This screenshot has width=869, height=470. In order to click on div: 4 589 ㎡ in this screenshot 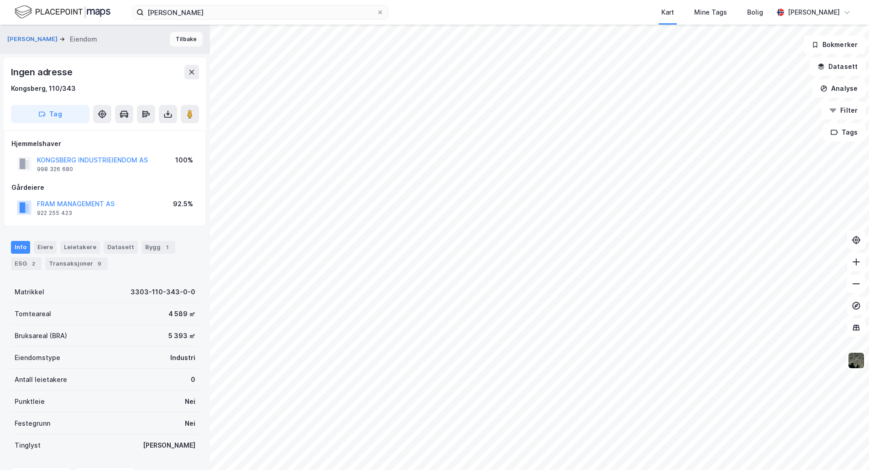, I will do `click(182, 314)`.